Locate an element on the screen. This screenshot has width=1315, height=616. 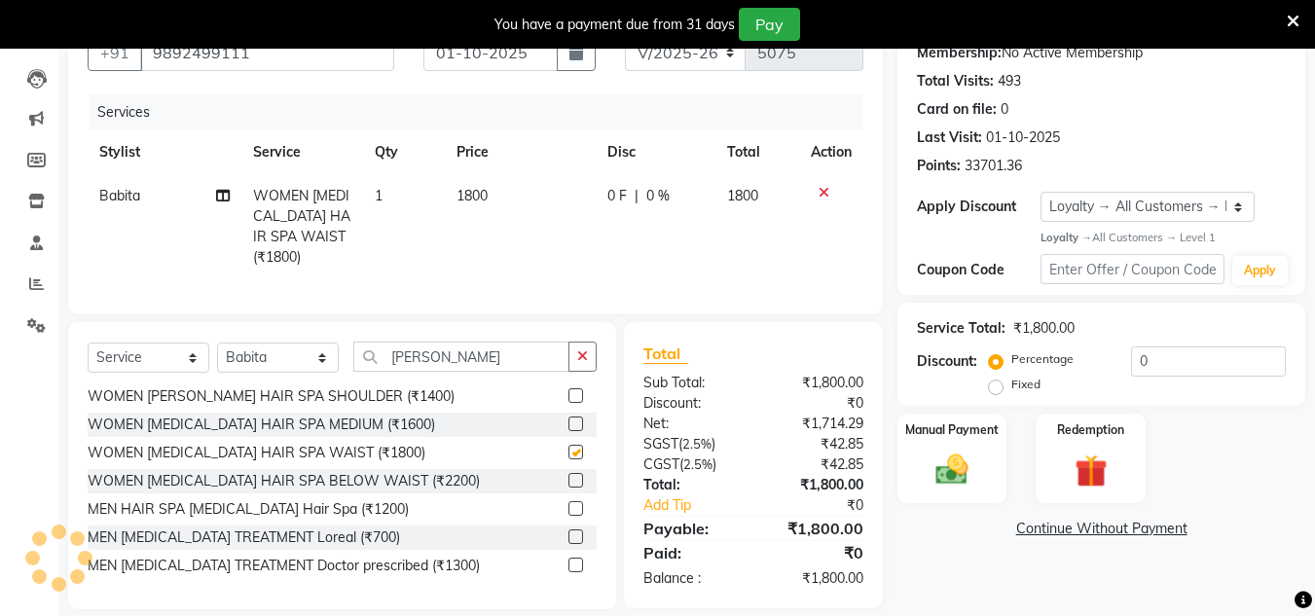
a: Add Tip is located at coordinates (701, 505).